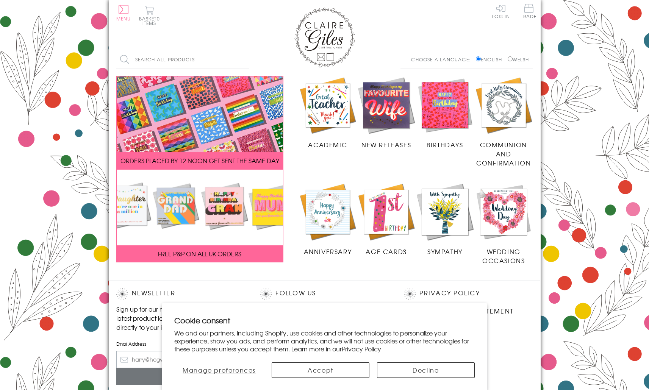 The height and width of the screenshot is (390, 649). What do you see at coordinates (445, 113) in the screenshot?
I see `a: Birthdays` at bounding box center [445, 113].